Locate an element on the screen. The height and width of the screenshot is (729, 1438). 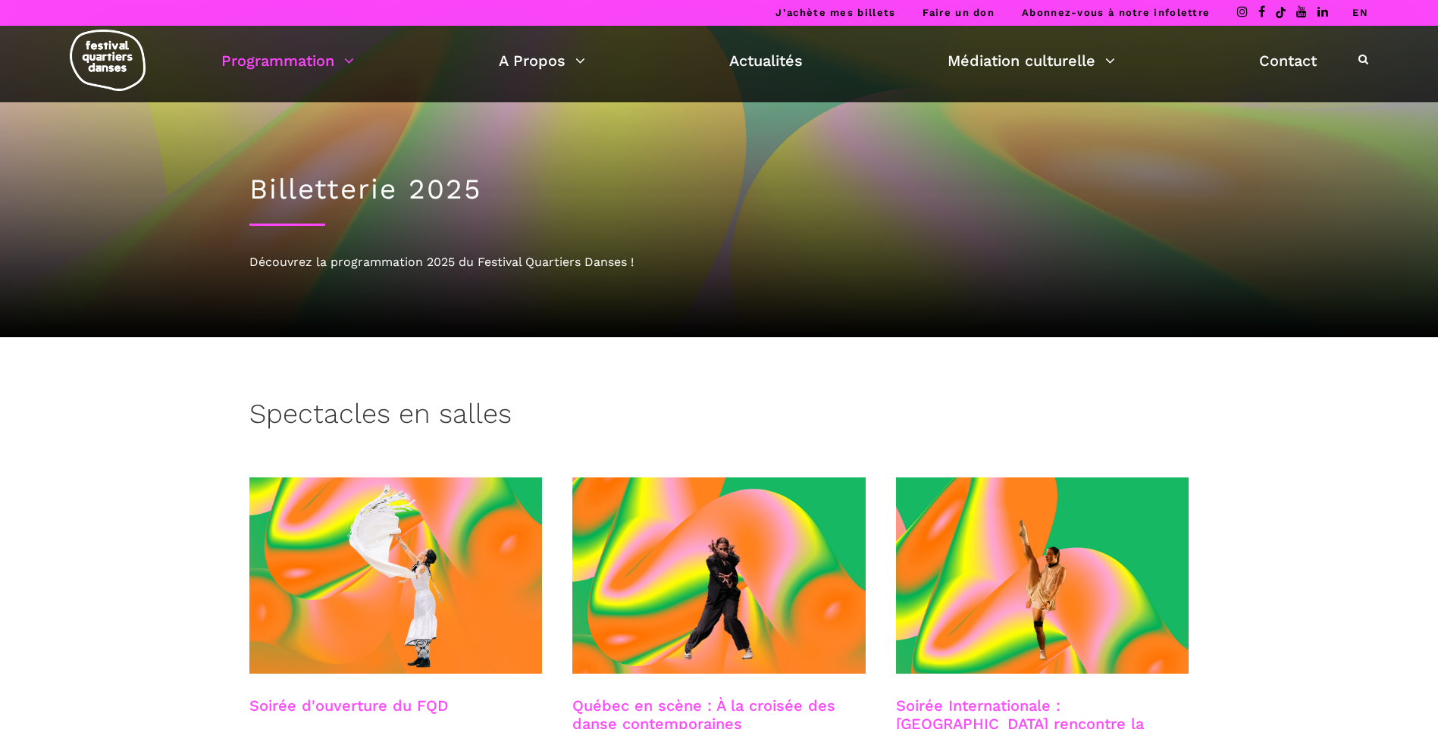
a: Abonnez-vous à notre infolettre is located at coordinates (1116, 12).